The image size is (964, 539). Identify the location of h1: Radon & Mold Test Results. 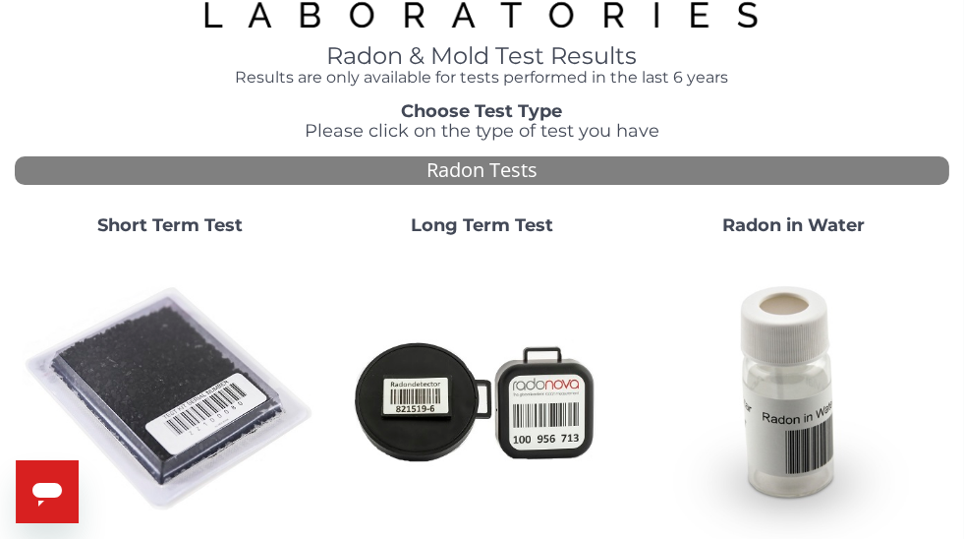
(482, 56).